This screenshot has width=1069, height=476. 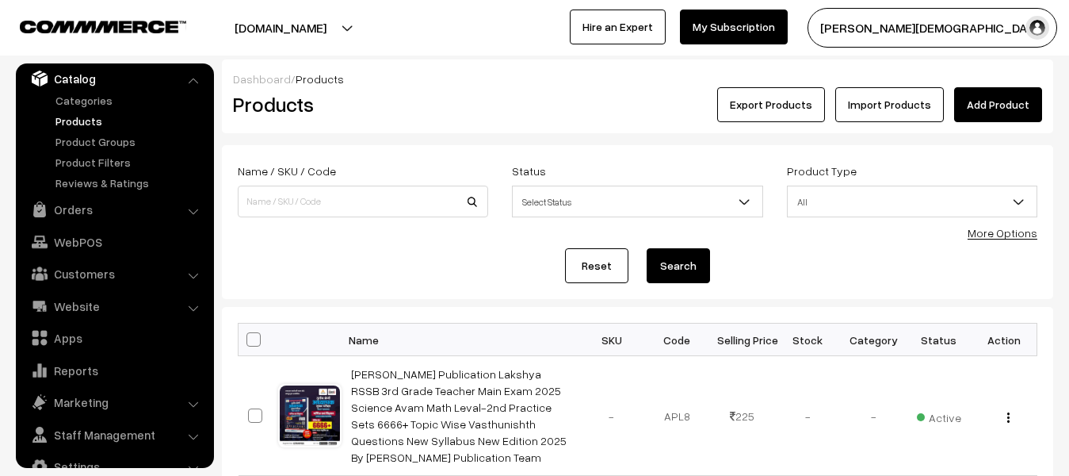 What do you see at coordinates (822, 170) in the screenshot?
I see `label: Product Type` at bounding box center [822, 170].